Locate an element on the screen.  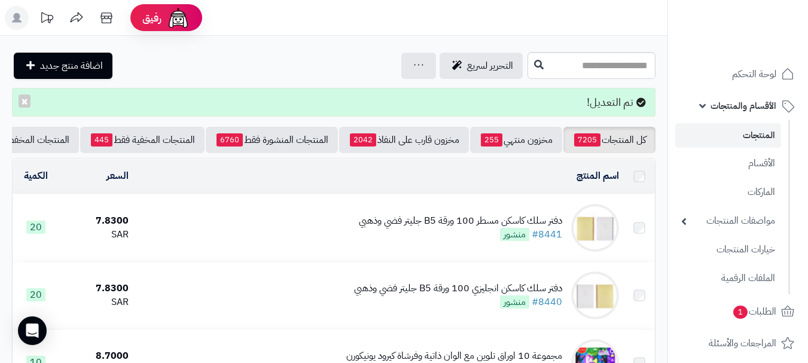
img: logo-2.png is located at coordinates (761, 46).